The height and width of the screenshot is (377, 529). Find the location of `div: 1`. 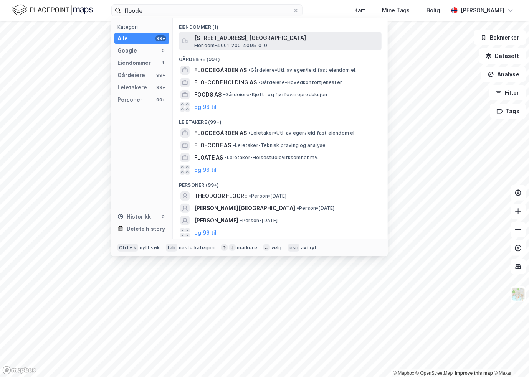

div: 1 is located at coordinates (163, 63).